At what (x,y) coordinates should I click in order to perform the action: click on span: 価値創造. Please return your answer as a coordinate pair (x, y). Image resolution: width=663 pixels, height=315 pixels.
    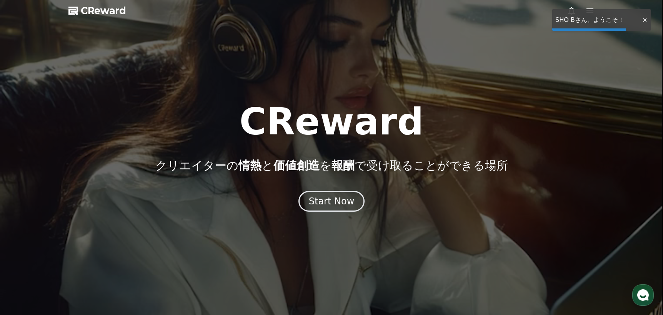
    Looking at the image, I should click on (296, 165).